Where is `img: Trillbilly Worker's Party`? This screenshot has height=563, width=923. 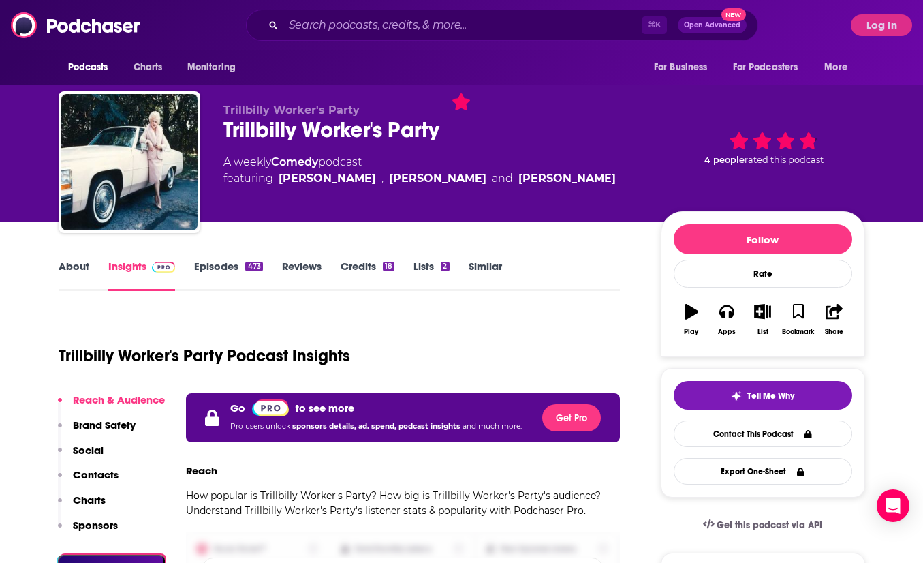
img: Trillbilly Worker's Party is located at coordinates (129, 162).